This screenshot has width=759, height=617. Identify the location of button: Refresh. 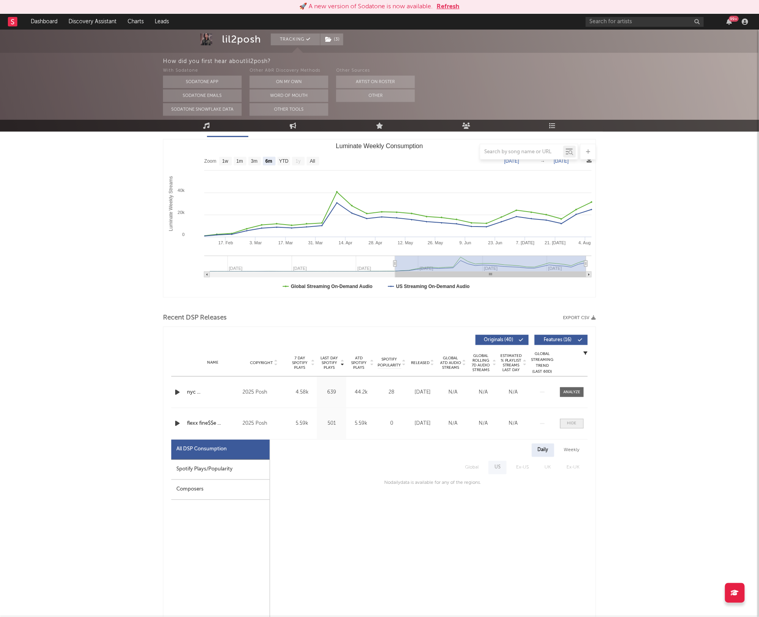
(449, 7).